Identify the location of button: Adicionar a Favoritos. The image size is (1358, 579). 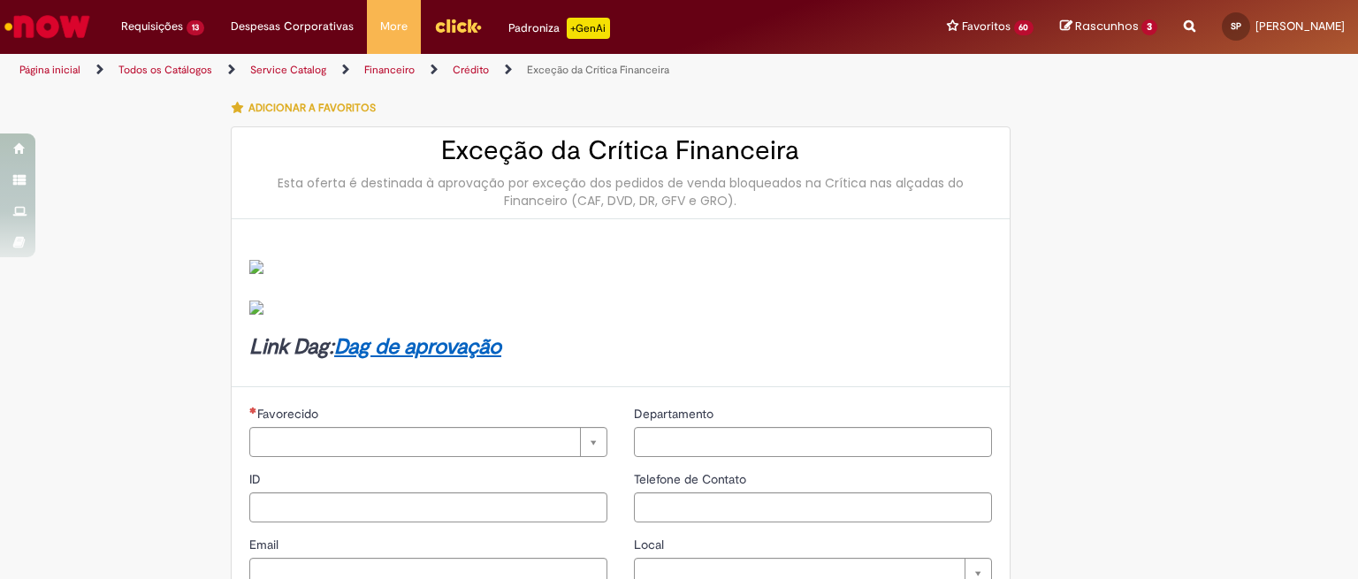
(308, 108).